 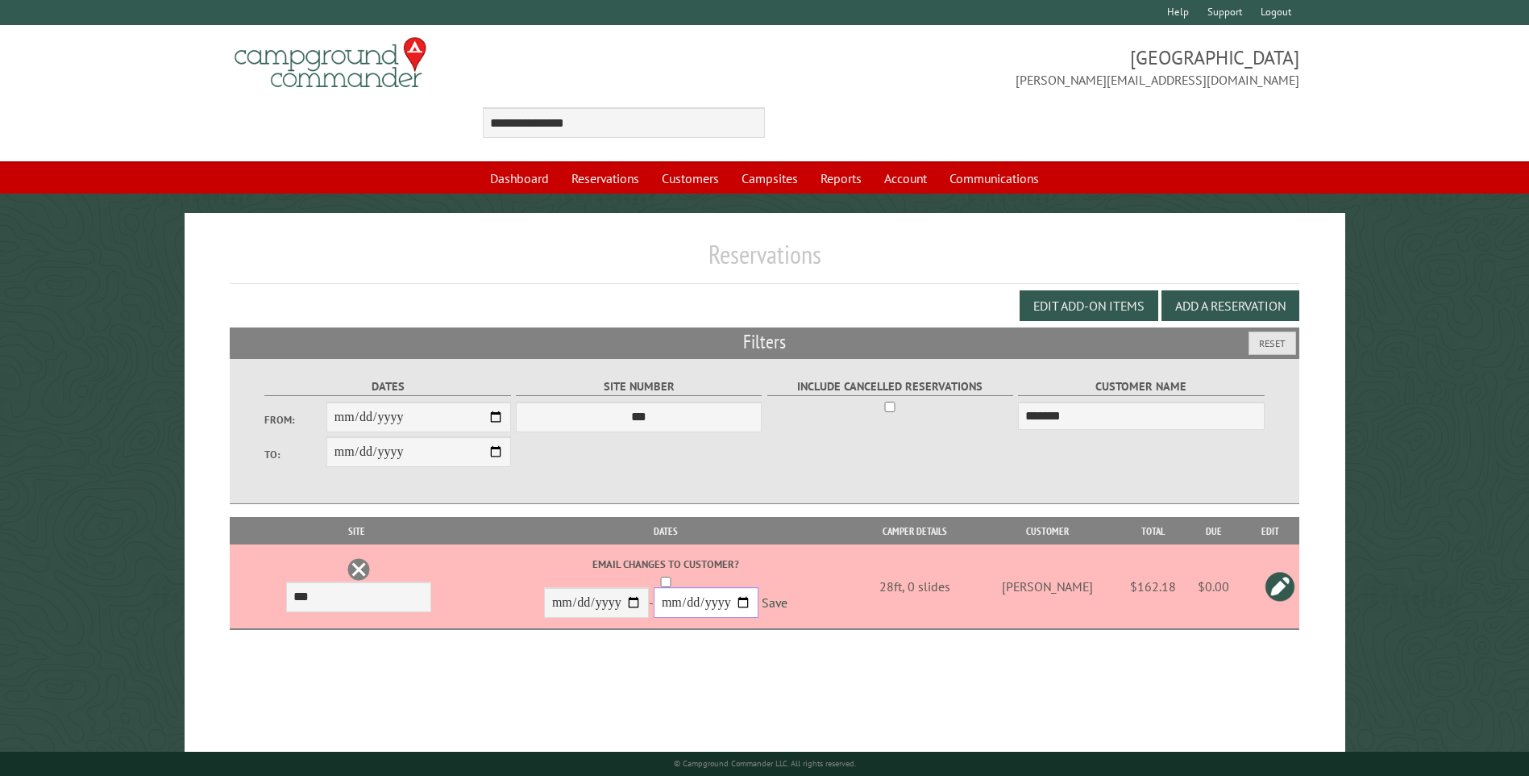 I want to click on td: 28ft, 0 slides, so click(x=915, y=586).